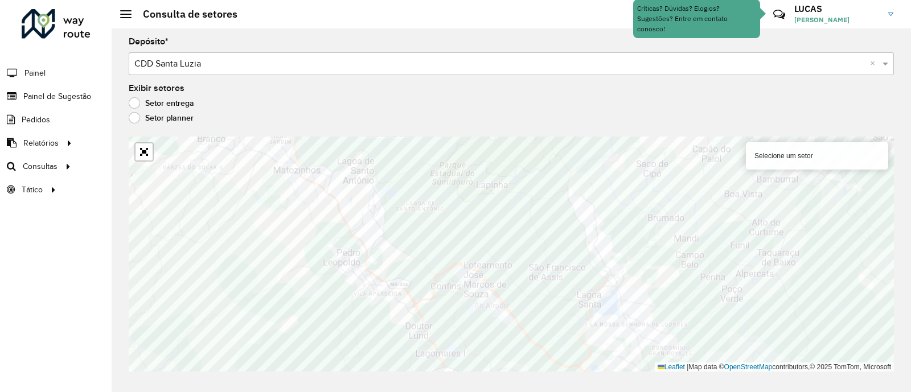 The width and height of the screenshot is (911, 392). I want to click on label: Setor planner, so click(161, 118).